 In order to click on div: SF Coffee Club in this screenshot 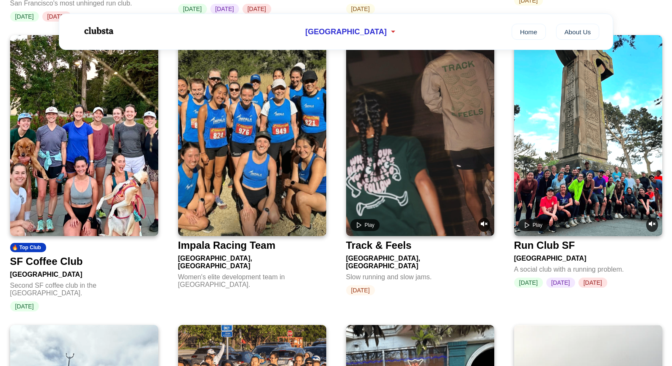, I will do `click(47, 262)`.